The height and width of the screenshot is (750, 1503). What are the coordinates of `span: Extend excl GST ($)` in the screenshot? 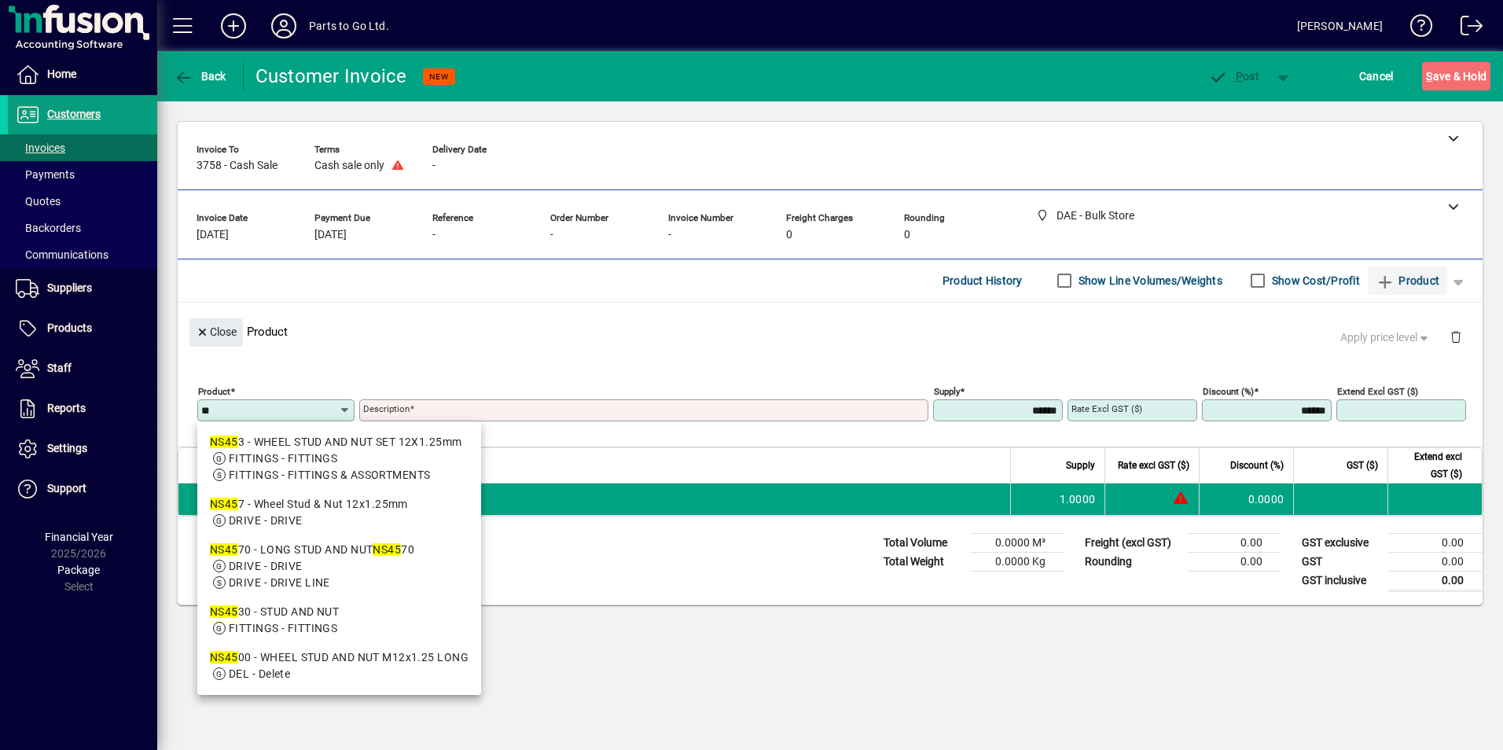 It's located at (1430, 465).